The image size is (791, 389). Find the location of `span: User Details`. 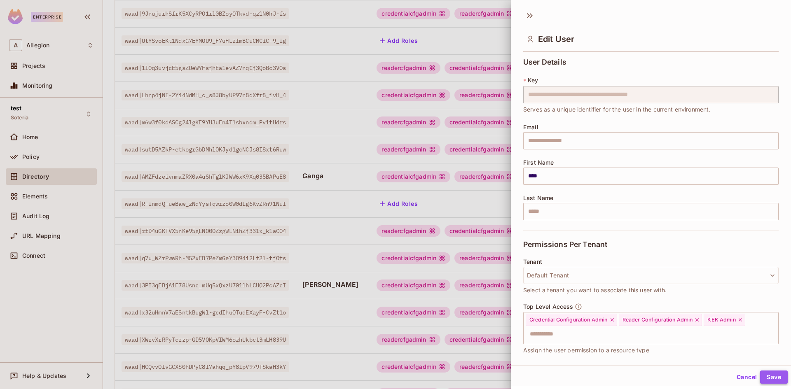

span: User Details is located at coordinates (545, 62).